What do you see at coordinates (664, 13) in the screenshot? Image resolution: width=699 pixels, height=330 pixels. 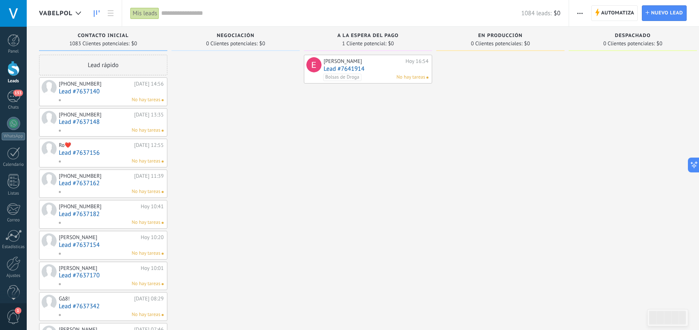 I see `a: Nuevo lead` at bounding box center [664, 13].